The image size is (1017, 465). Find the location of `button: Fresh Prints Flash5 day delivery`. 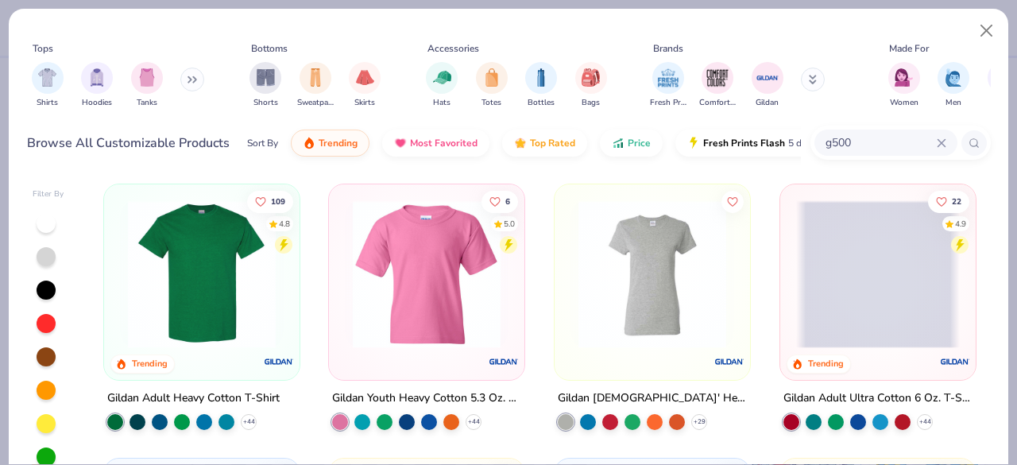

button: Fresh Prints Flash5 day delivery is located at coordinates (767, 143).